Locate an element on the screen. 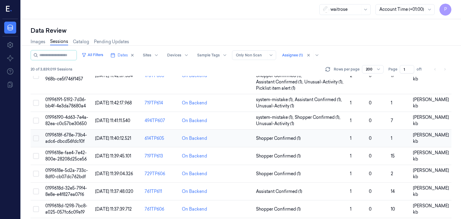 Image resolution: width=461 pixels, height=219 pixels. a: Catalog is located at coordinates (81, 42).